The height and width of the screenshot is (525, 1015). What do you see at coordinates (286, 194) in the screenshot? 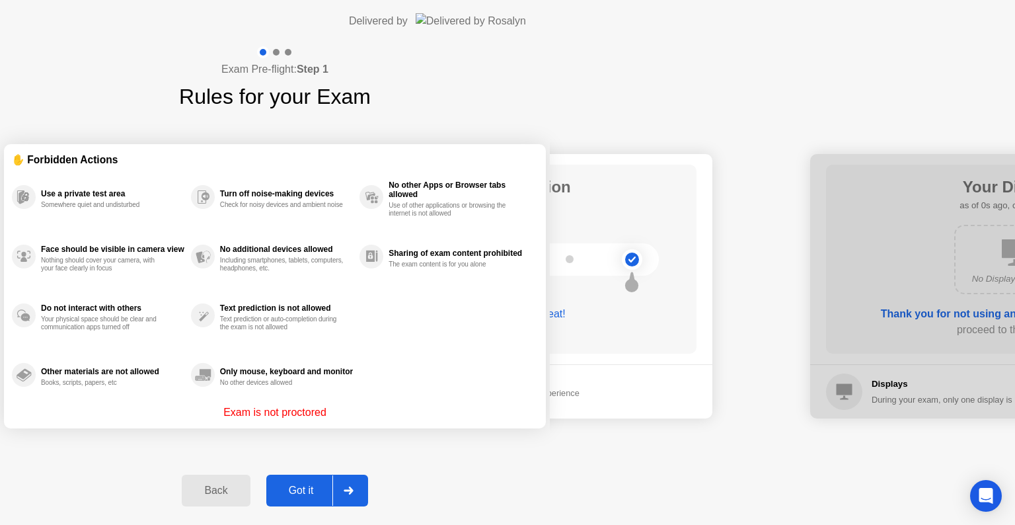
I see `div: Turn off noise-making devices` at bounding box center [286, 194].